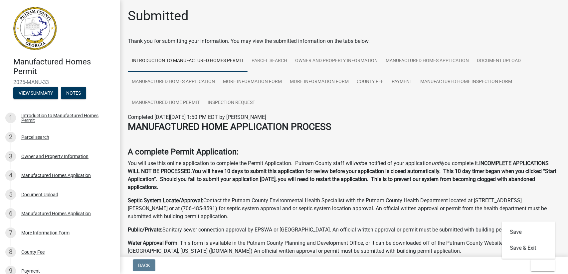 The image size is (568, 274). I want to click on div: Thank you for submitting your information. You may view the submitted information on the tabs below., so click(344, 41).